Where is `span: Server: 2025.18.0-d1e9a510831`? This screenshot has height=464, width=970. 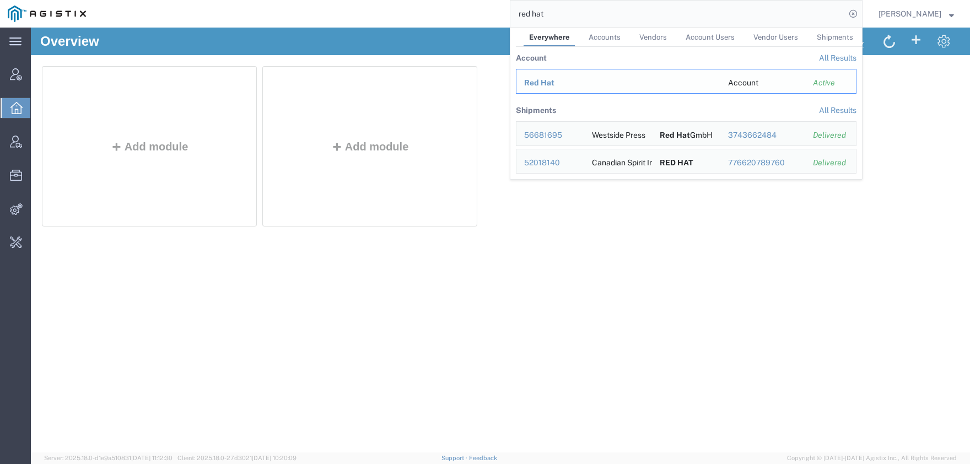
span: Server: 2025.18.0-d1e9a510831 is located at coordinates (108, 458).